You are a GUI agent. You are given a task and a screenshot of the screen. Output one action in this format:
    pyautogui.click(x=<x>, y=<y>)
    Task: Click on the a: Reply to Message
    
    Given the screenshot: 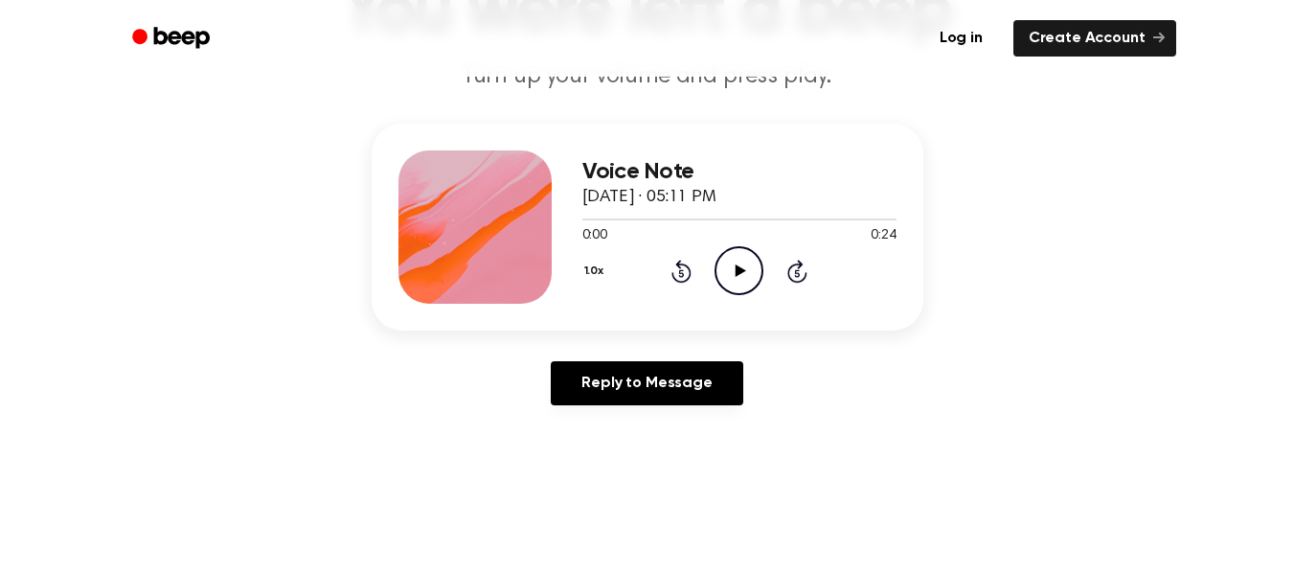 What is the action you would take?
    pyautogui.click(x=646, y=383)
    